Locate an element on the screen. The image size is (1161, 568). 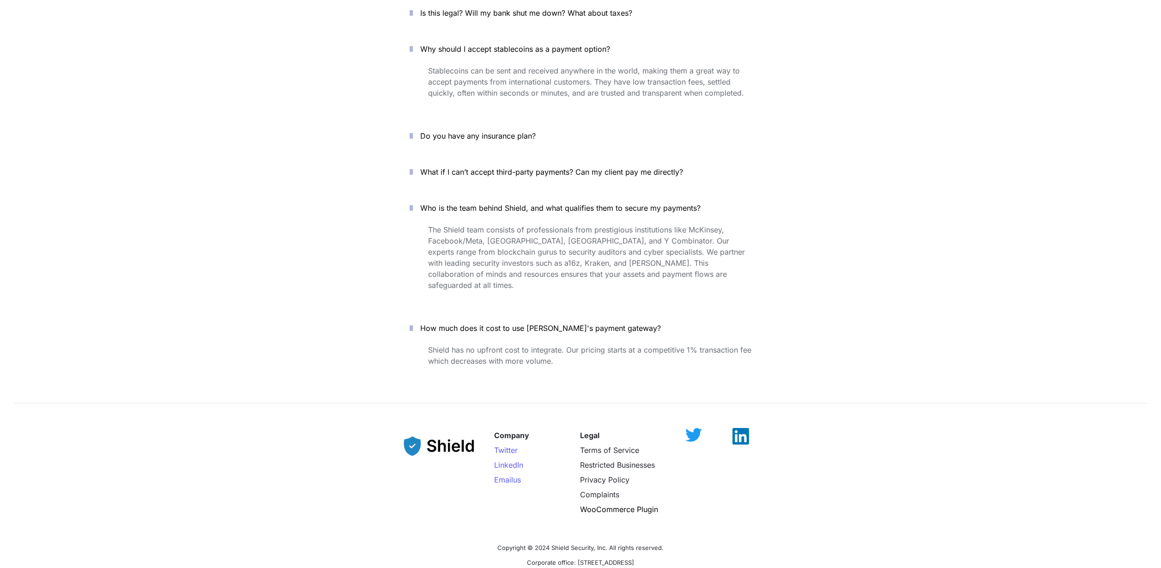
button: Who is the team behind Shield, and what qualifies them to secure my payments? is located at coordinates (581, 208).